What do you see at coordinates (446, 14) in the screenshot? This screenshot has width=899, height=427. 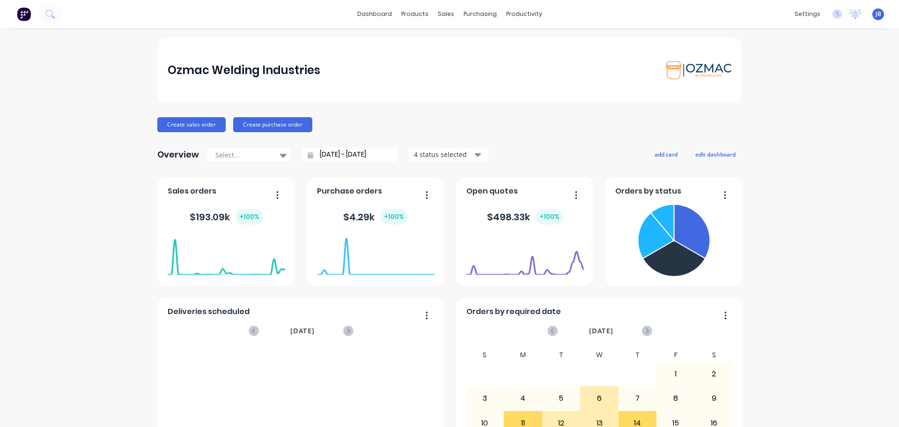 I see `div: sales` at bounding box center [446, 14].